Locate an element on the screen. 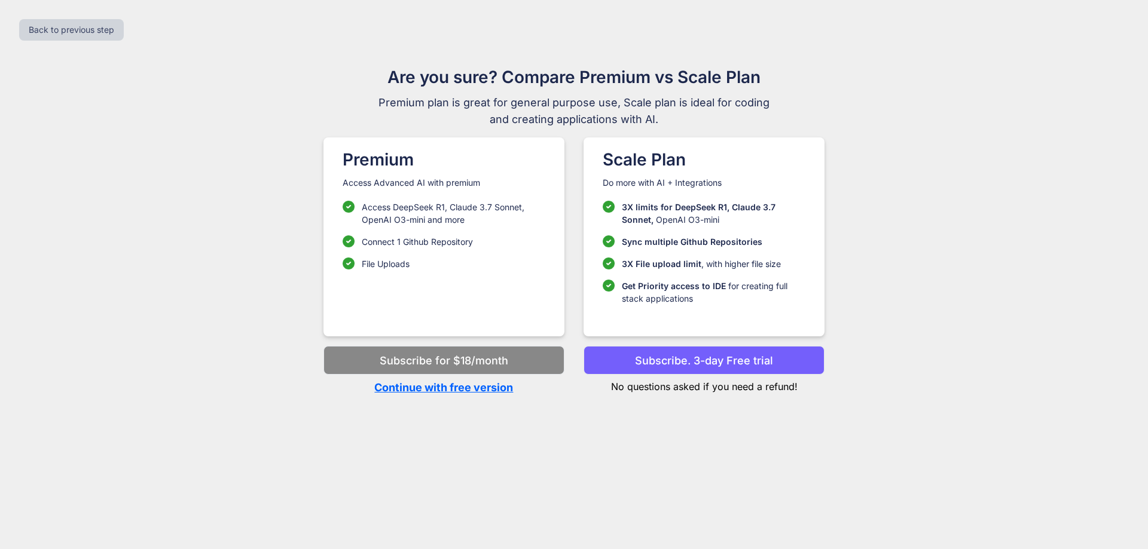  span: Get Priority access to IDE is located at coordinates (674, 286).